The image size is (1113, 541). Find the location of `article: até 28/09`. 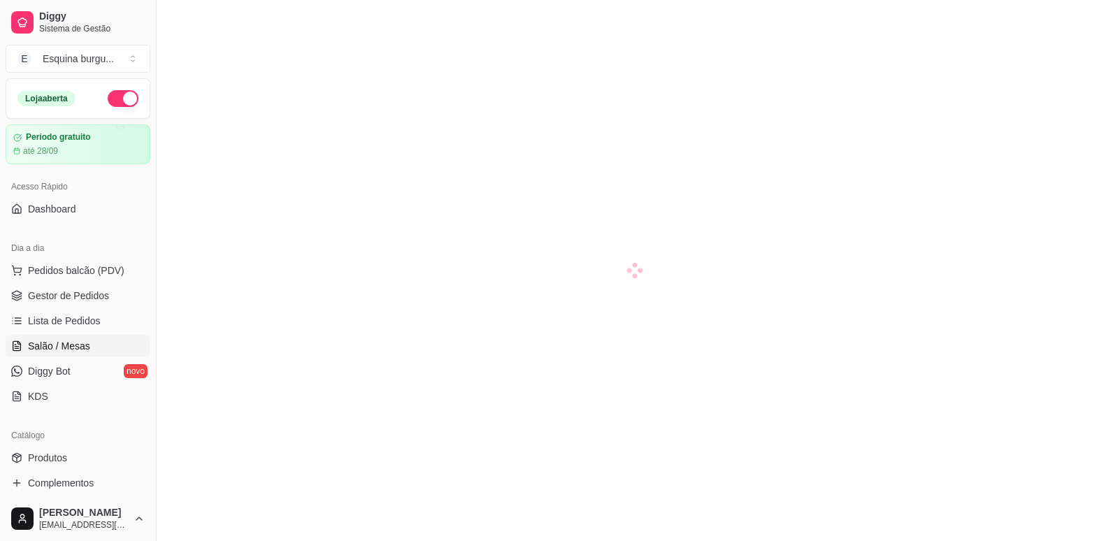

article: até 28/09 is located at coordinates (41, 151).